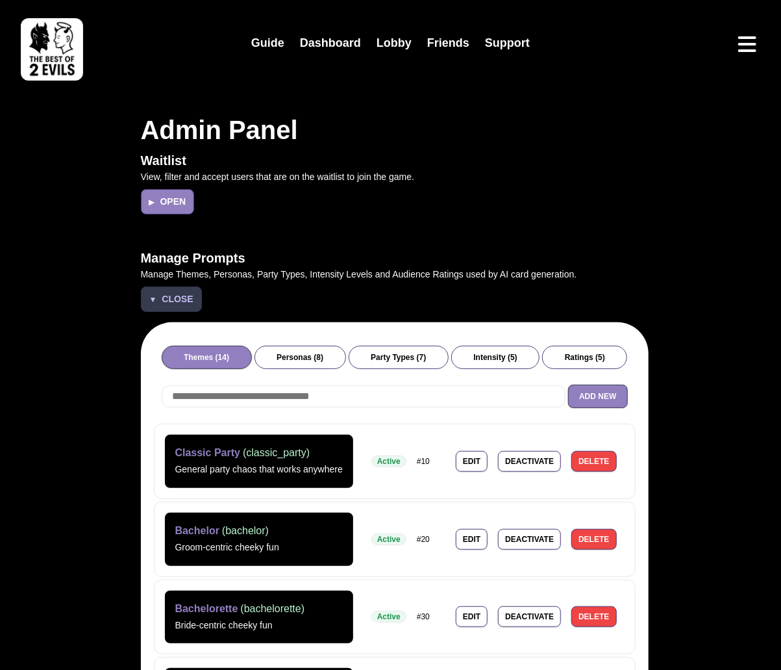 The width and height of the screenshot is (781, 670). Describe the element at coordinates (208, 452) in the screenshot. I see `strong: Classic Party` at that location.